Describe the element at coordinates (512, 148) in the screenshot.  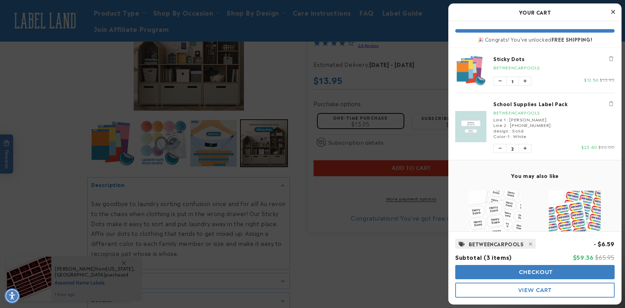
I see `span: 2` at that location.